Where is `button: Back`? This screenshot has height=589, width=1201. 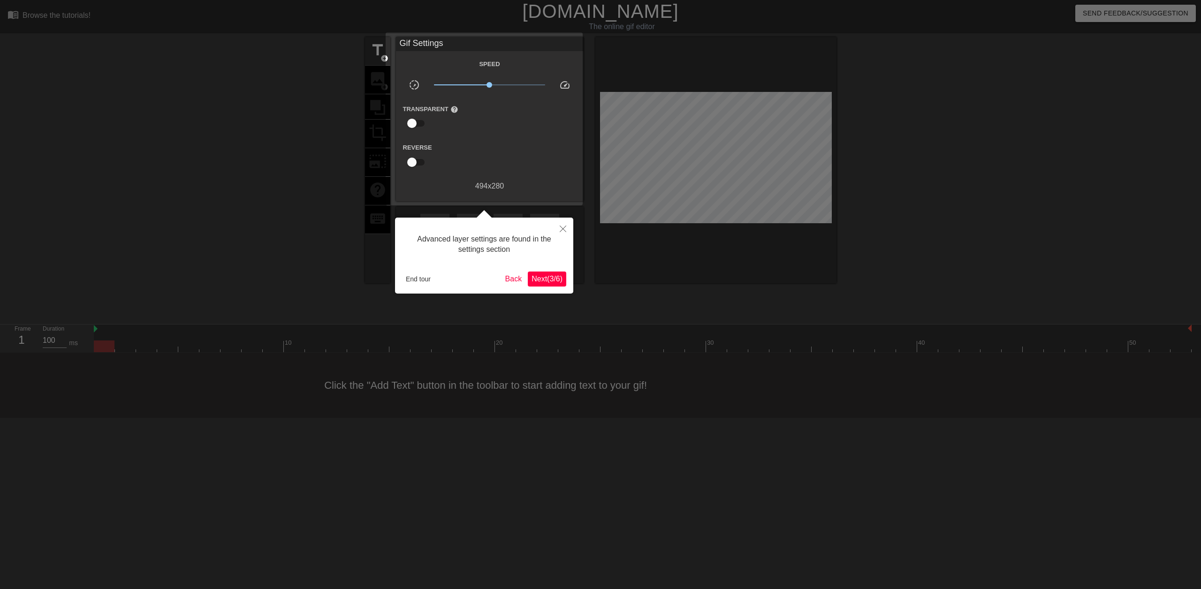 button: Back is located at coordinates (514, 279).